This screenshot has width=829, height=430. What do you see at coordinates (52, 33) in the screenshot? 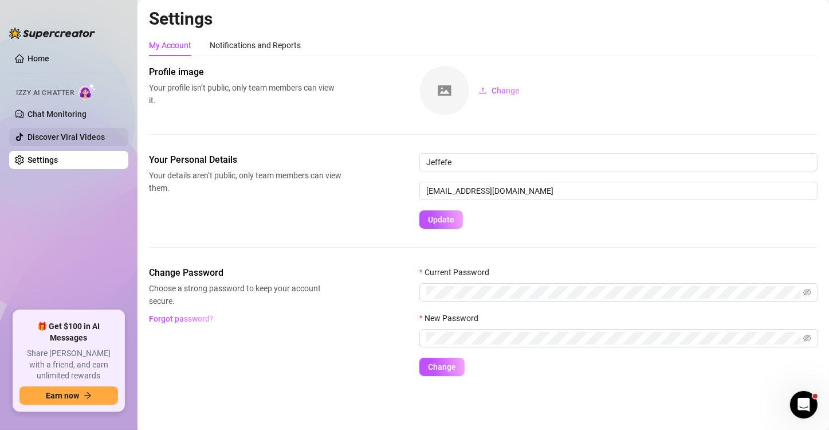
I see `img: logo-BBDzfeDw.svg` at bounding box center [52, 33].